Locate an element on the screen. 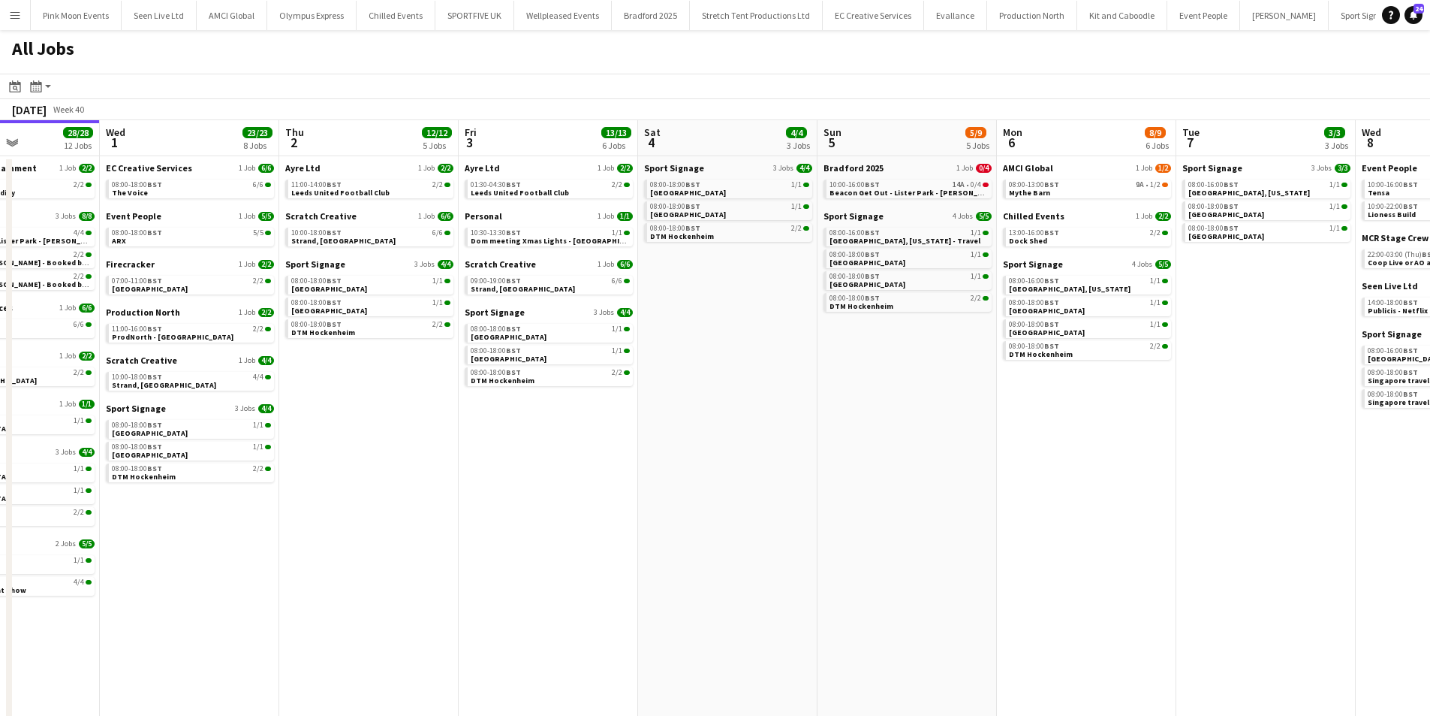  span: Week 40 is located at coordinates (68, 109).